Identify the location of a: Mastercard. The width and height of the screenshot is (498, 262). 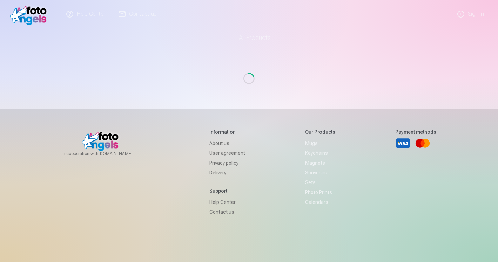
(423, 143).